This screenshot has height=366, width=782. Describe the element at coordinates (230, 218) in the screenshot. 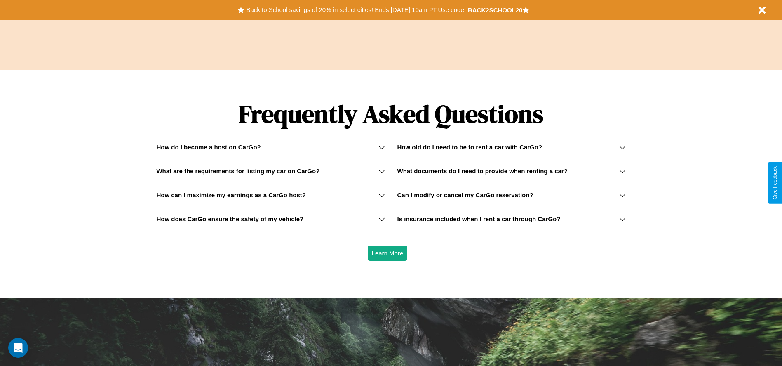

I see `h3: How does CarGo ensure the safety of my vehicle?` at that location.